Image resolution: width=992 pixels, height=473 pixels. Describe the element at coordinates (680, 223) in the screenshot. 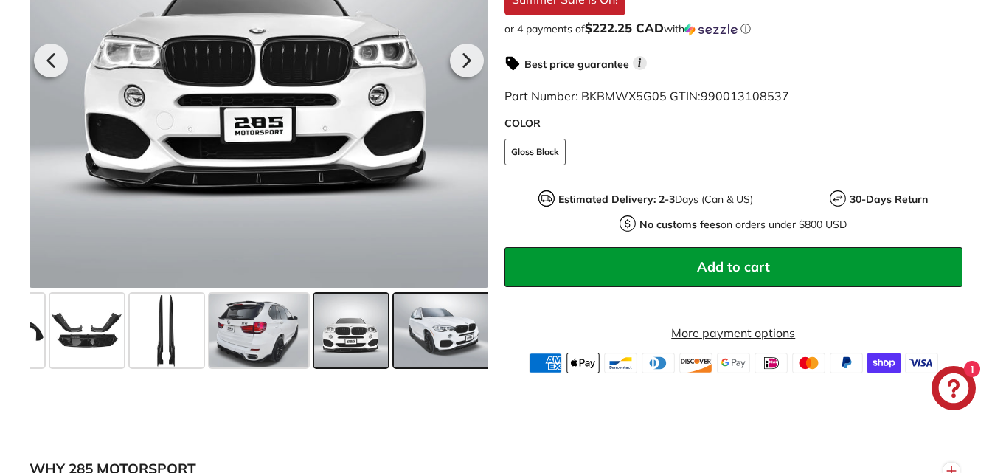

I see `strong: No customs fees` at that location.